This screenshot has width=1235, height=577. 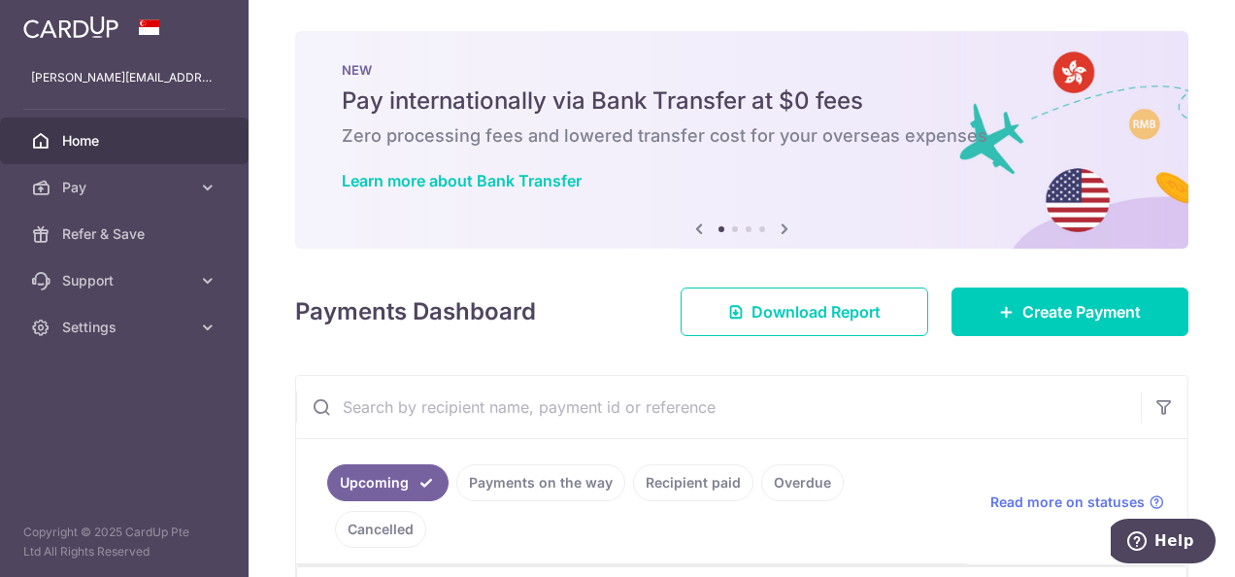 I want to click on span: Settings, so click(x=126, y=327).